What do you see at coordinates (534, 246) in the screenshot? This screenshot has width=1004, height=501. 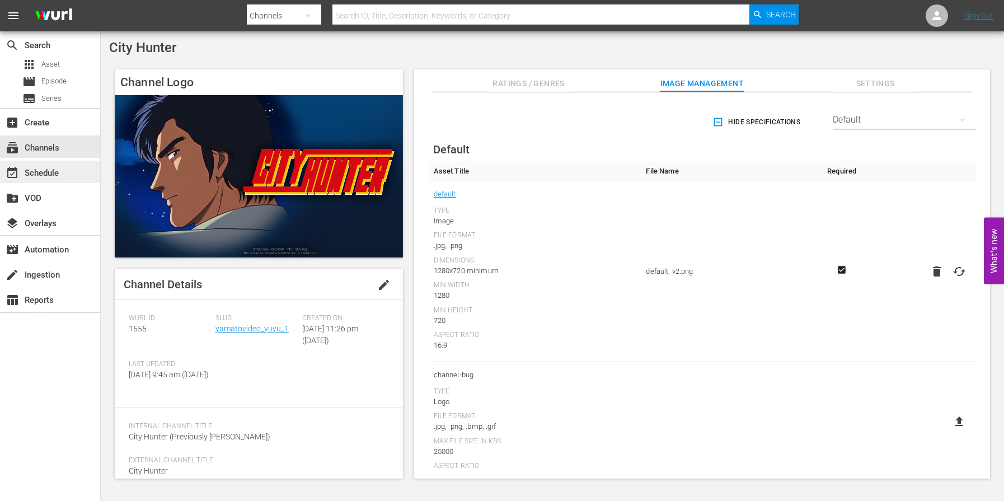 I see `div: .jpg, .png` at bounding box center [534, 246].